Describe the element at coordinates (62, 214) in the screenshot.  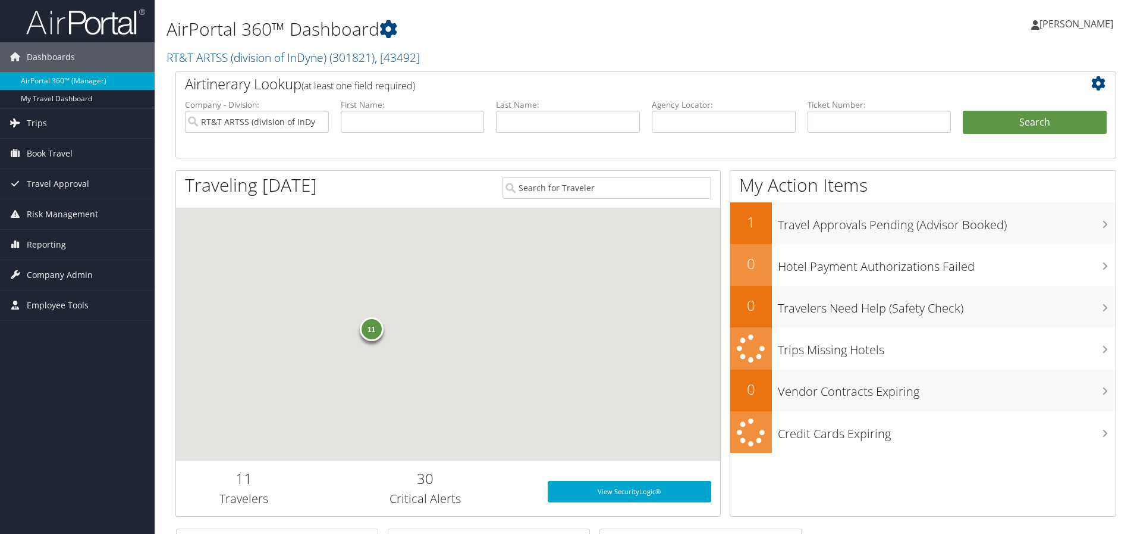
I see `span: Risk Management` at that location.